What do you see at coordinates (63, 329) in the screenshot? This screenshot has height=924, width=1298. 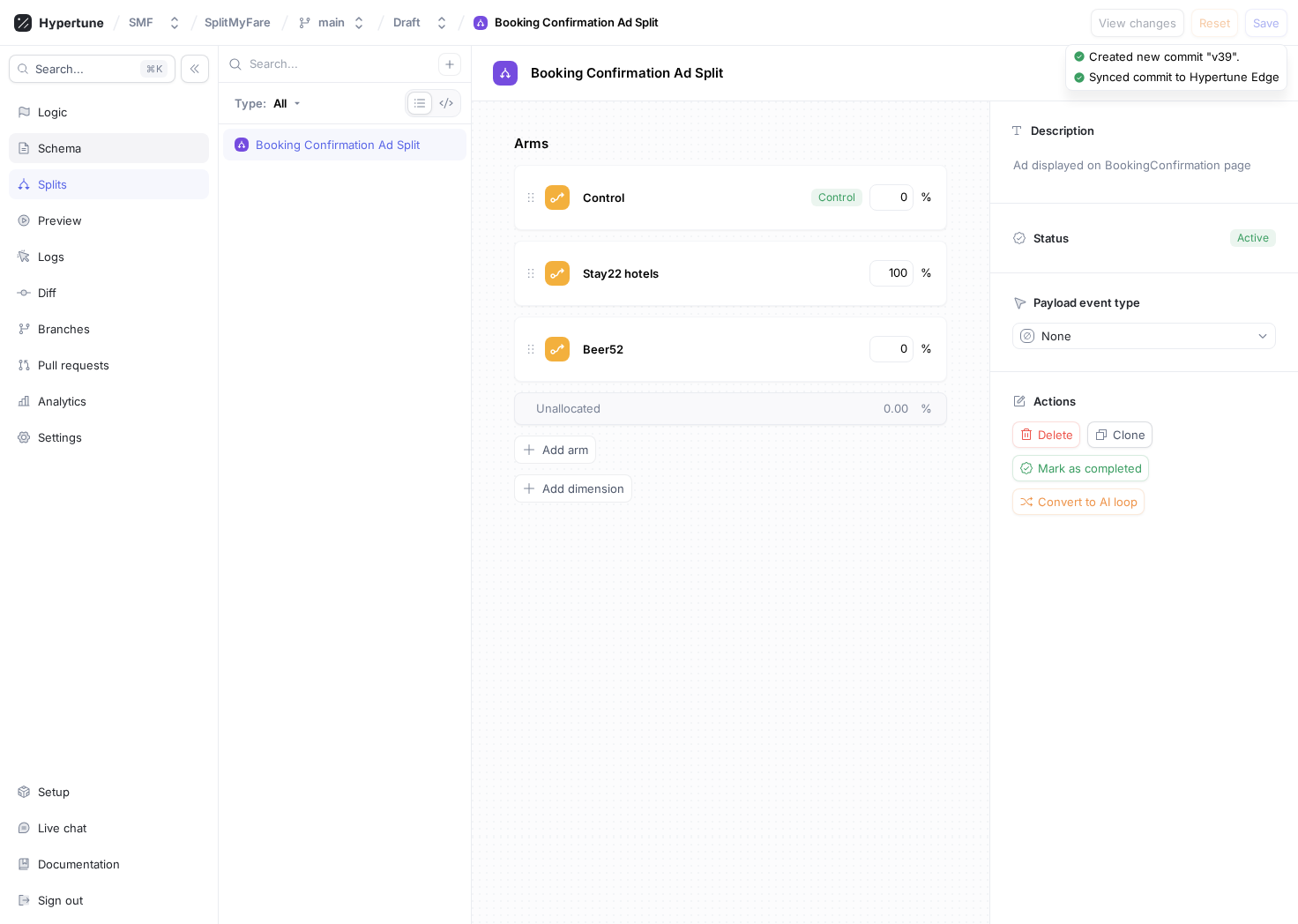 I see `div: Branches` at bounding box center [63, 329].